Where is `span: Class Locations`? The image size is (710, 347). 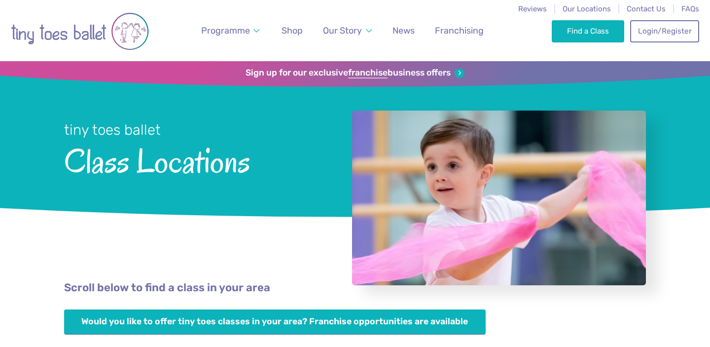
span: Class Locations is located at coordinates (195, 159).